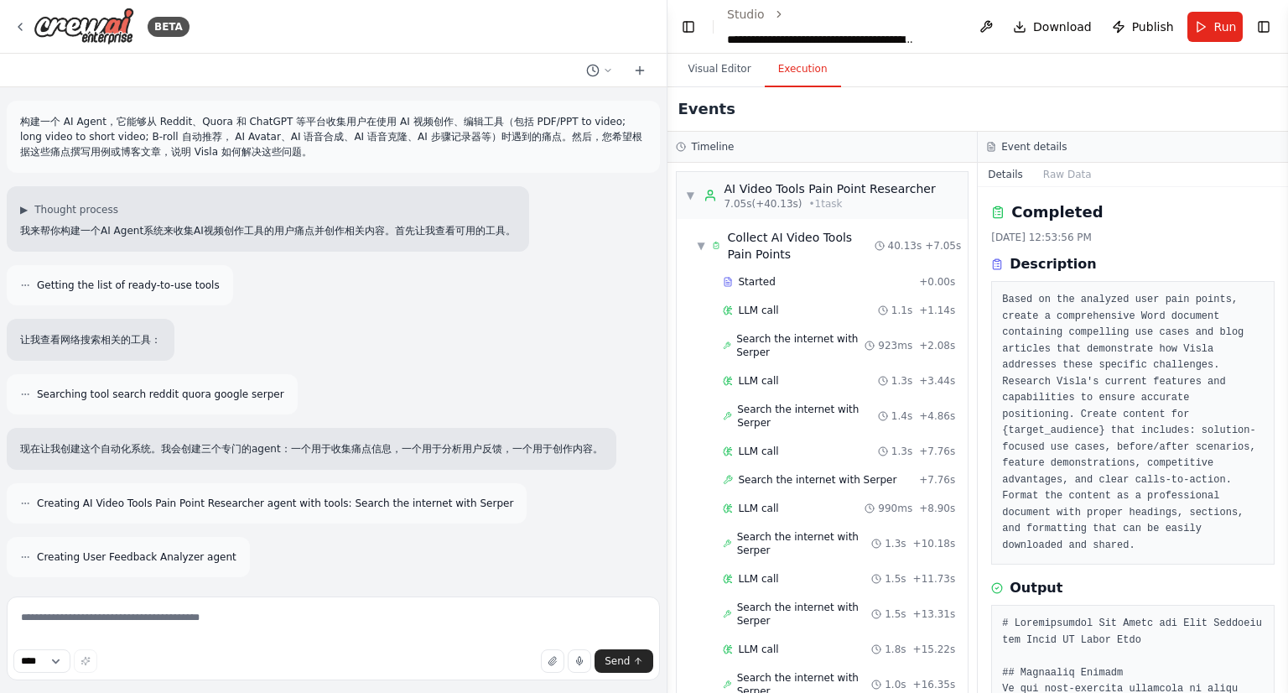  I want to click on span: Searching tool search reddit quora google serper, so click(160, 394).